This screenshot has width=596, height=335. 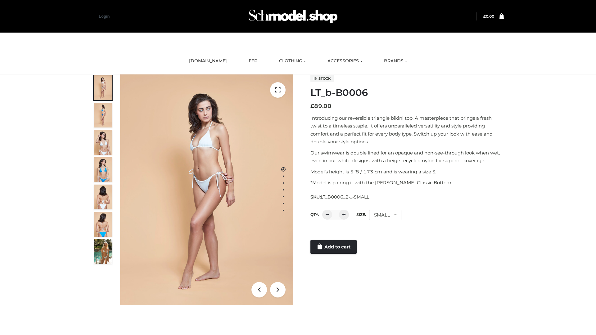 I want to click on img: Arieltop_CloudNine_AzureSky2.jpg, so click(x=103, y=252).